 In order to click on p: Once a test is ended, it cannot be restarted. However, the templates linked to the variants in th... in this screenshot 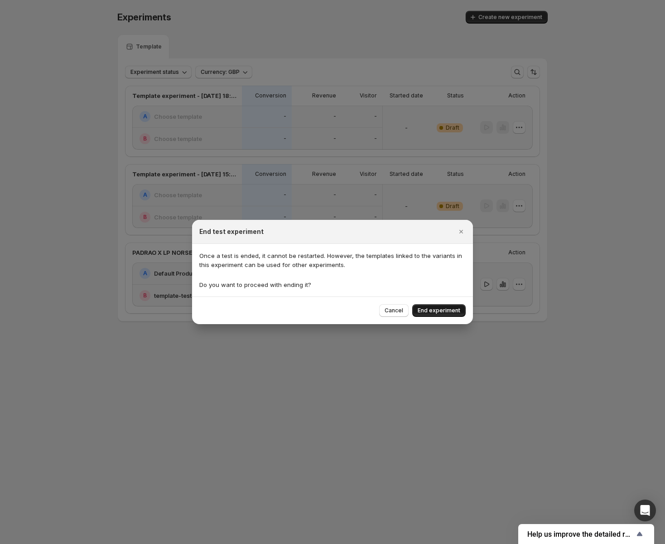, I will do `click(333, 260)`.